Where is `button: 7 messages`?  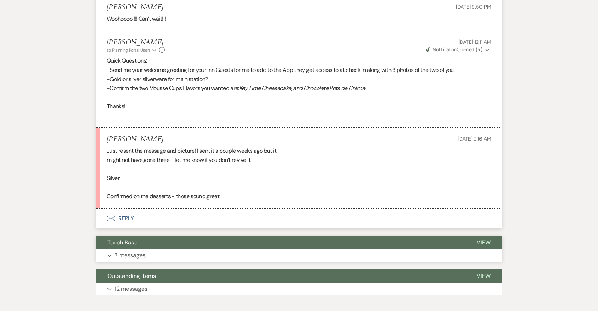 button: 7 messages is located at coordinates (299, 256).